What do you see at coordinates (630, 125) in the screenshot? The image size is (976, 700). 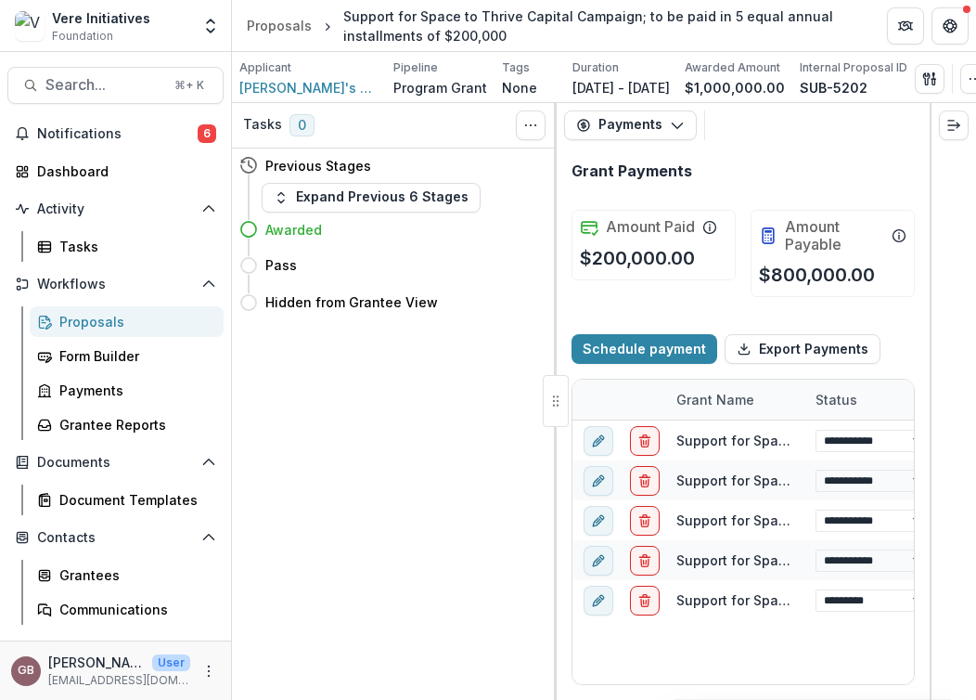 I see `button: Payments` at bounding box center [630, 125].